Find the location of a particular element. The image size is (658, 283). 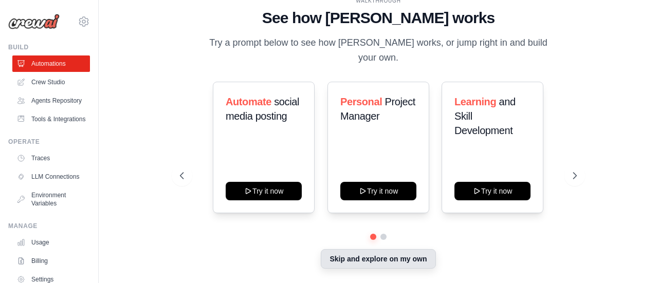

button: Skip and explore on my own is located at coordinates (378, 259).